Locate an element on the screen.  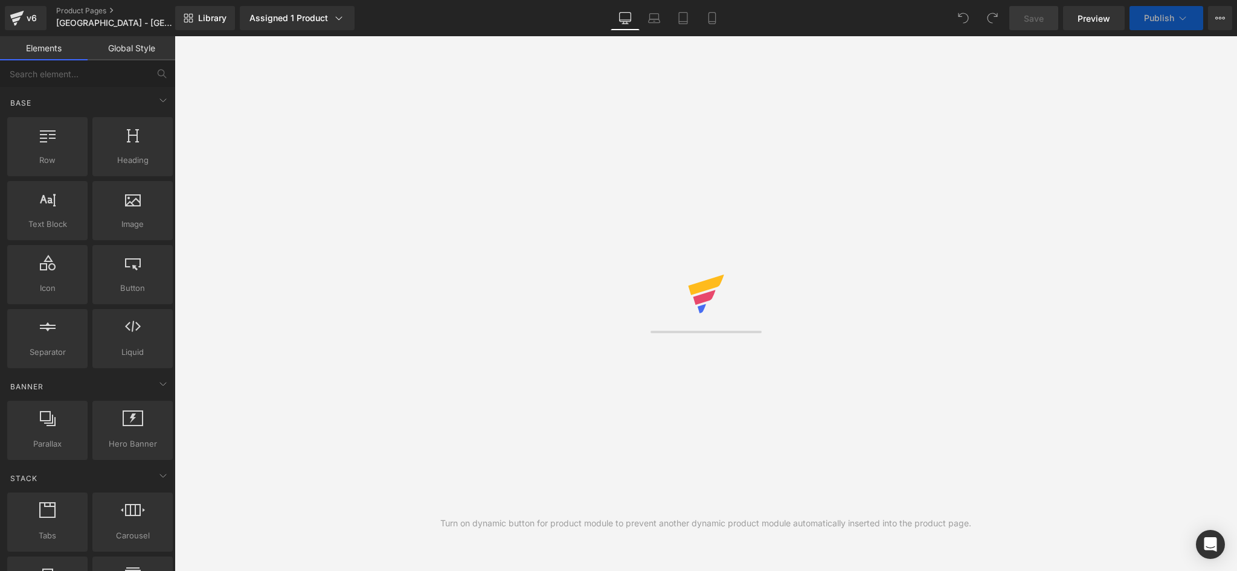
span: Text Block is located at coordinates (47, 224).